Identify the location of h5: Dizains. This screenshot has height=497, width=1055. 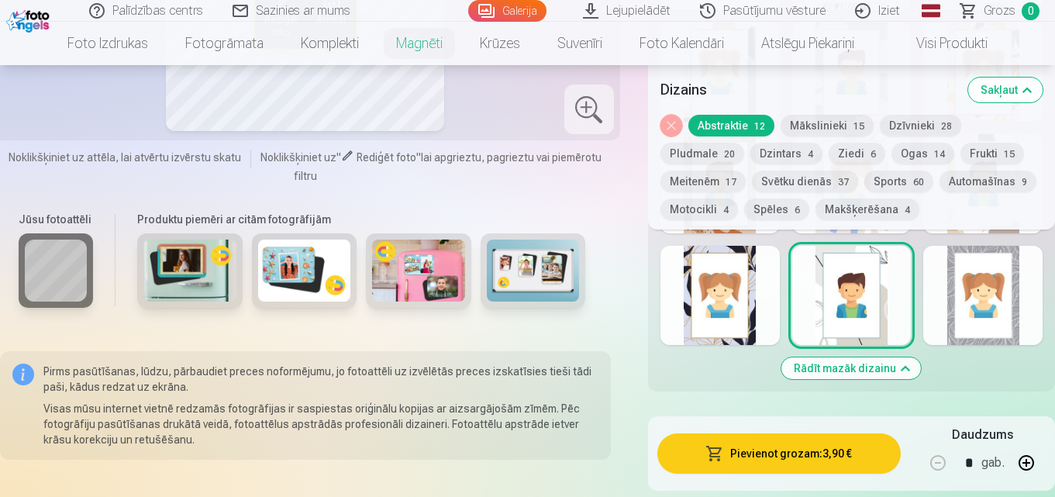
(807, 90).